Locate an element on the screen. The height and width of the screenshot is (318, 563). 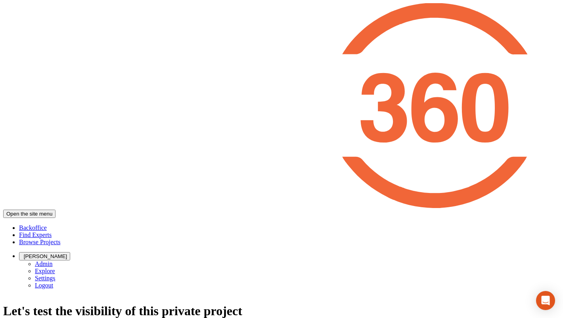
a: Find Experts is located at coordinates (35, 234).